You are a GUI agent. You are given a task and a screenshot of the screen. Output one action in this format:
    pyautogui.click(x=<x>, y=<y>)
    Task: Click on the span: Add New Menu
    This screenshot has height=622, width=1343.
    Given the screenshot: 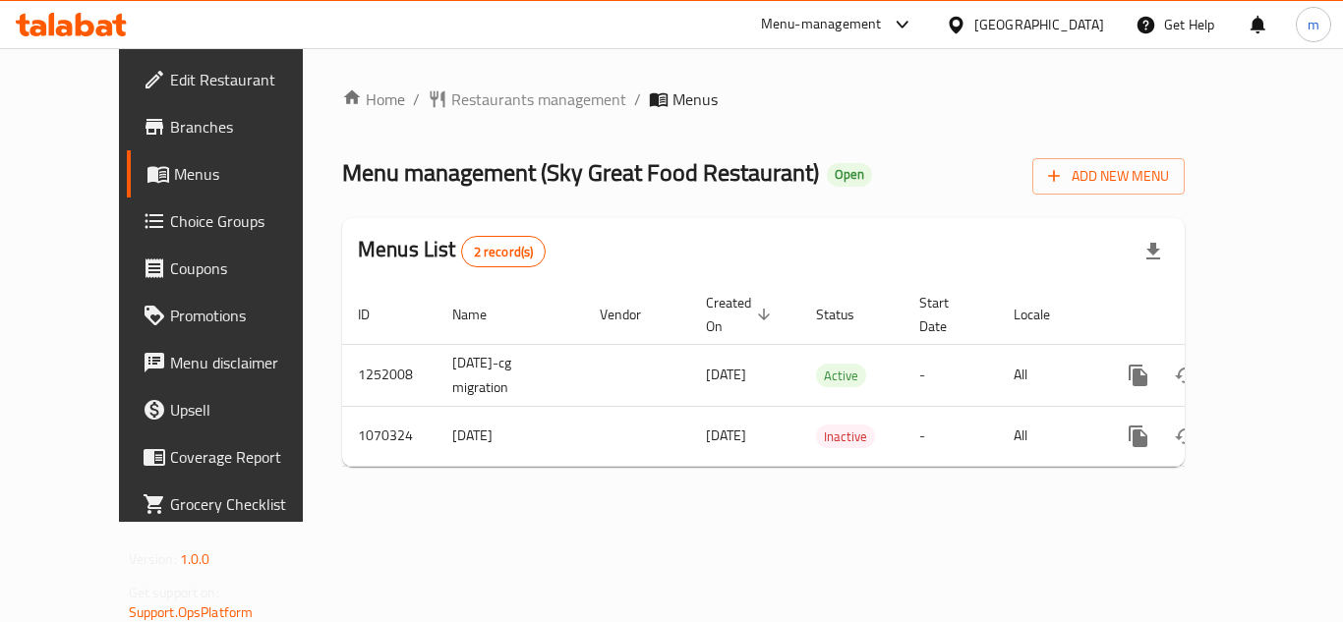 What is the action you would take?
    pyautogui.click(x=1108, y=176)
    